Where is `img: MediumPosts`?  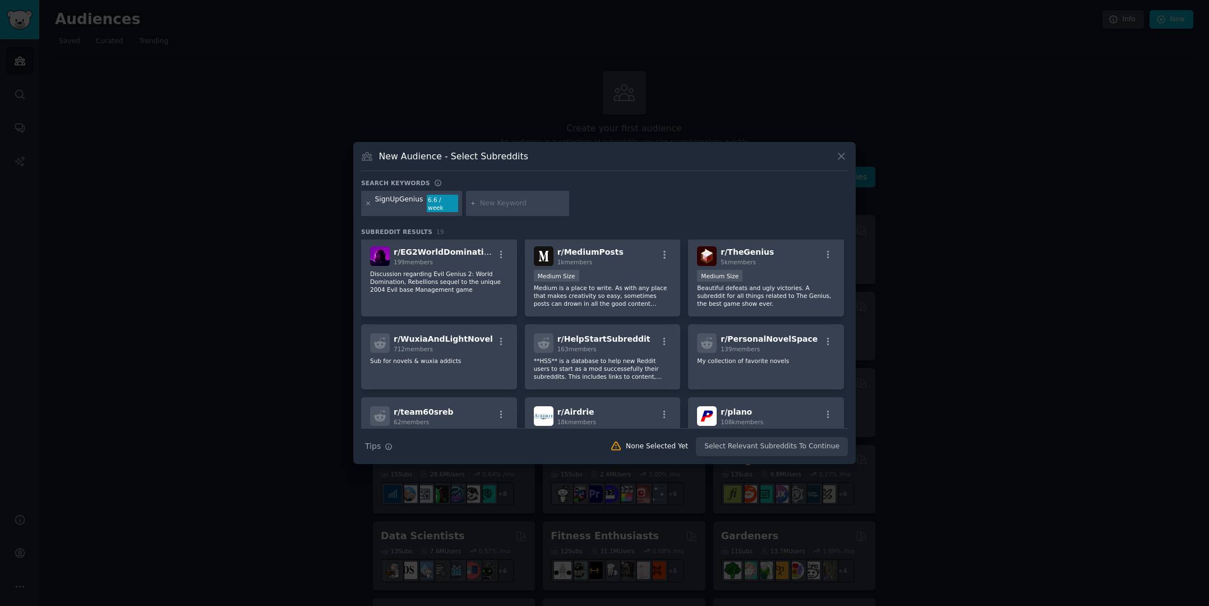 img: MediumPosts is located at coordinates (544, 256).